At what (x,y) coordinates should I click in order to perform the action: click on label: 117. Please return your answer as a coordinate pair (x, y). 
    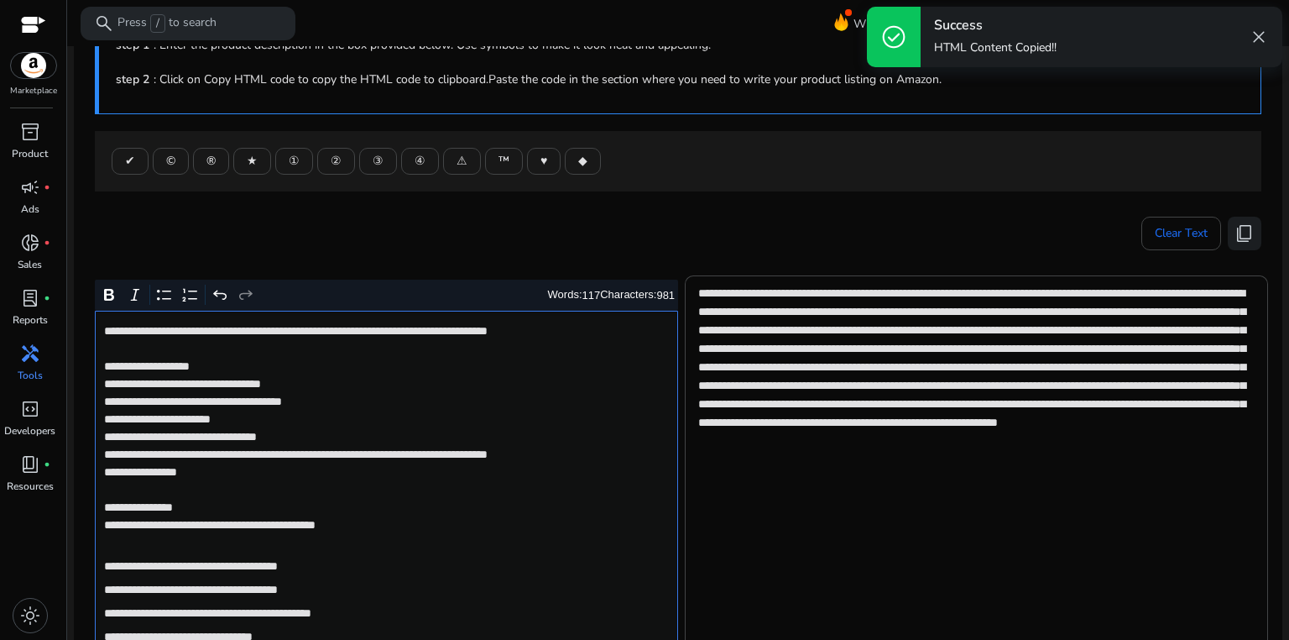
    Looking at the image, I should click on (592, 295).